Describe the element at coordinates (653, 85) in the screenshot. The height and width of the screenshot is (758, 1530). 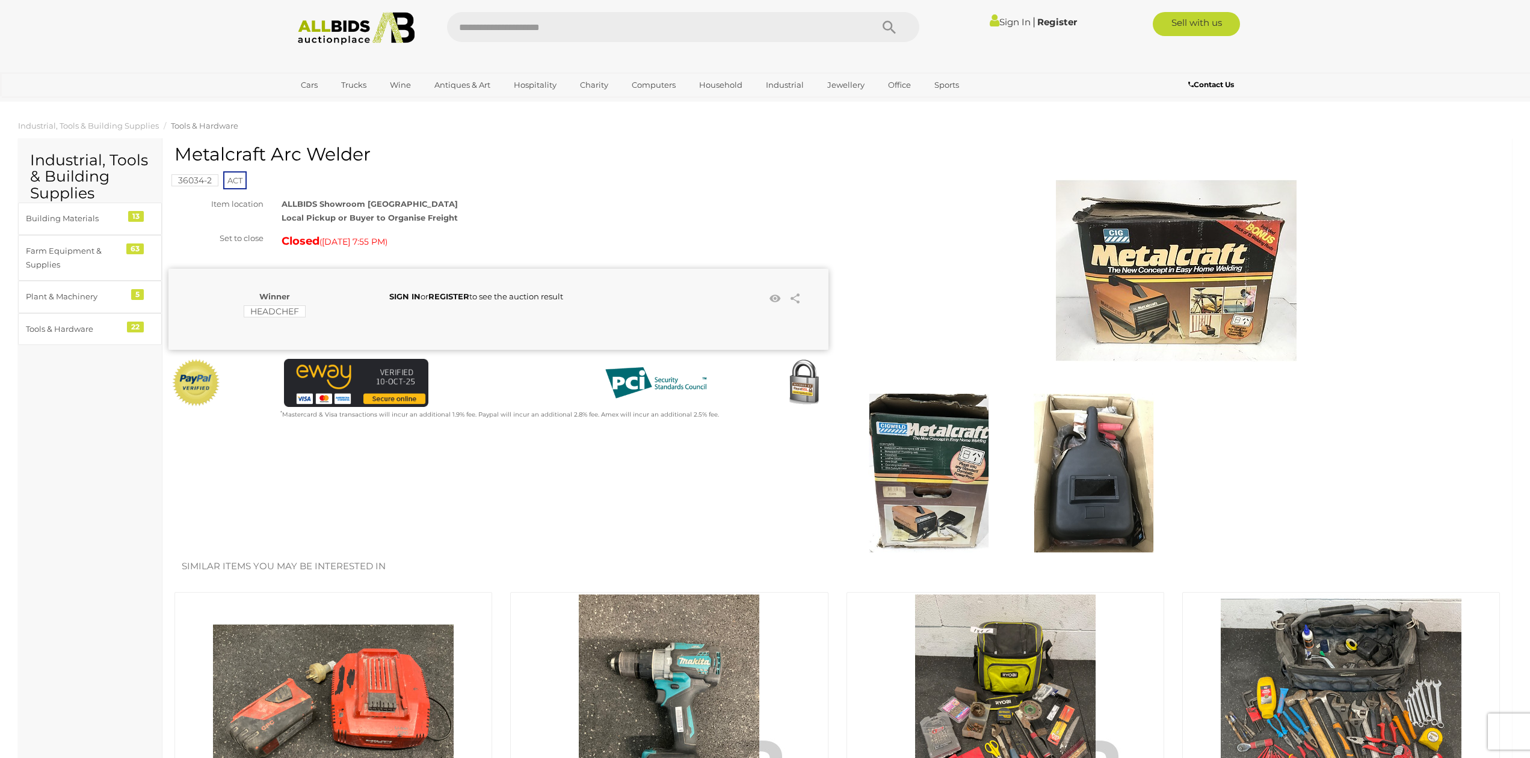
I see `a: Computers` at that location.